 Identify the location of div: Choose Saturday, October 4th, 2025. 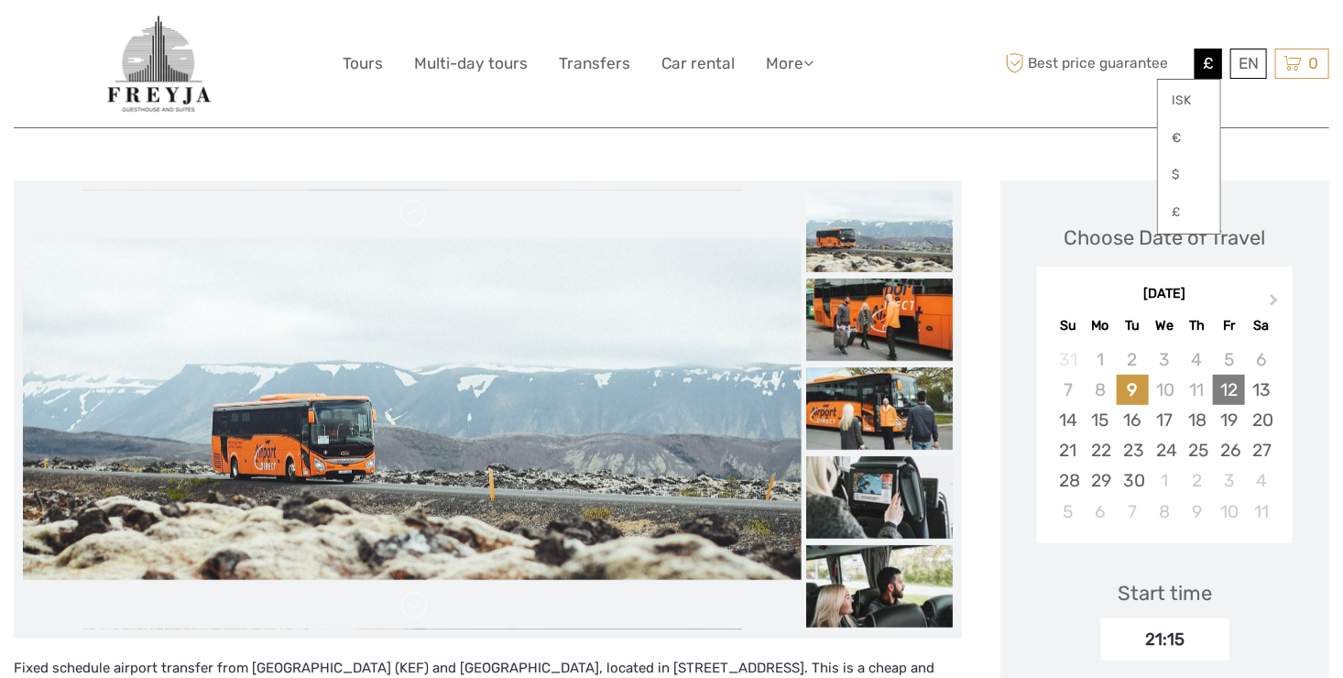
(1260, 480).